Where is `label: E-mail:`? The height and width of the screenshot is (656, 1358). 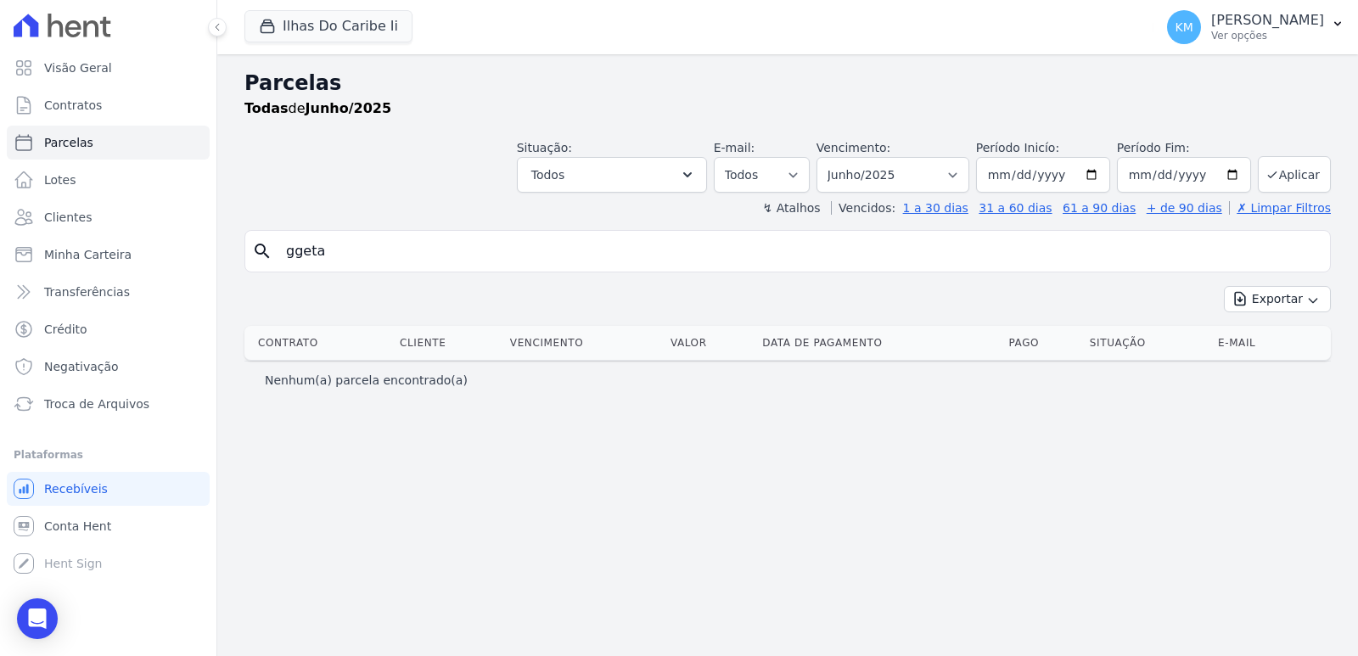 label: E-mail: is located at coordinates (734, 148).